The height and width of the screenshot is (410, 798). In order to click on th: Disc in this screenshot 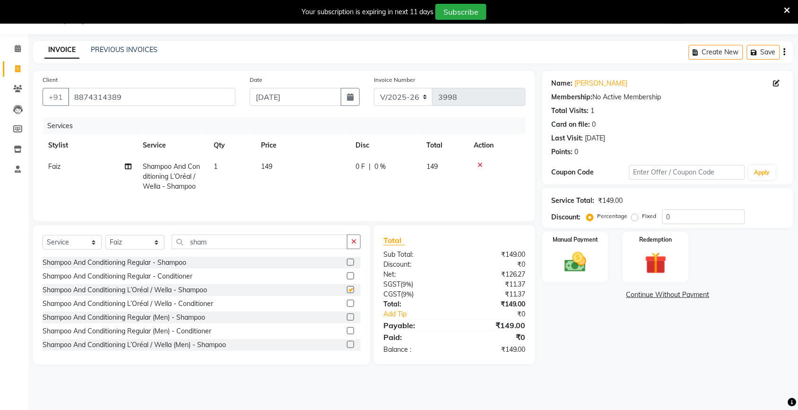, I will do `click(385, 145)`.